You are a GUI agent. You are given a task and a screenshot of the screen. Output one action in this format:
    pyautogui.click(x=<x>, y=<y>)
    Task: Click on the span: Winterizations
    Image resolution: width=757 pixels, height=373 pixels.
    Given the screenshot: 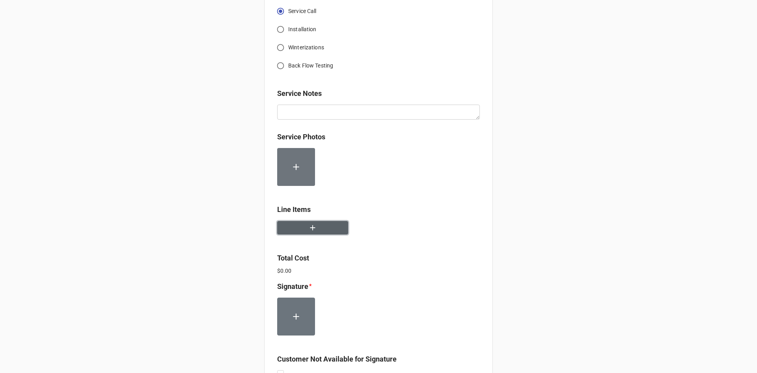 What is the action you would take?
    pyautogui.click(x=306, y=47)
    